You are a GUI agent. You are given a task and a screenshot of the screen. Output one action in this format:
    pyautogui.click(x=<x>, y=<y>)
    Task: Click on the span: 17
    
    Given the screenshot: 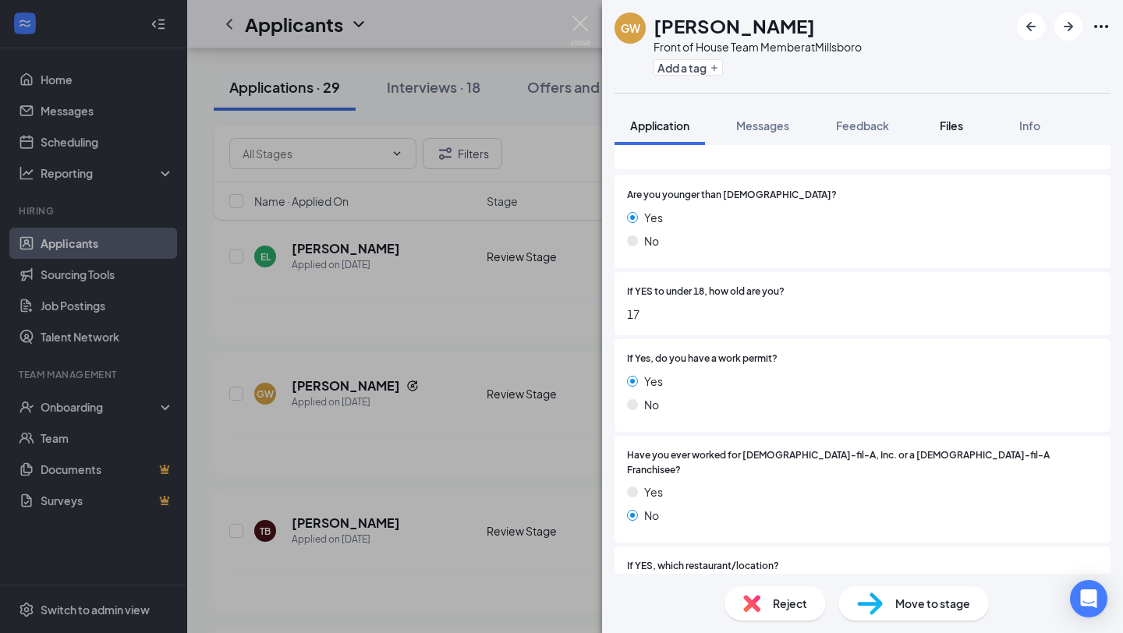 What is the action you would take?
    pyautogui.click(x=863, y=314)
    